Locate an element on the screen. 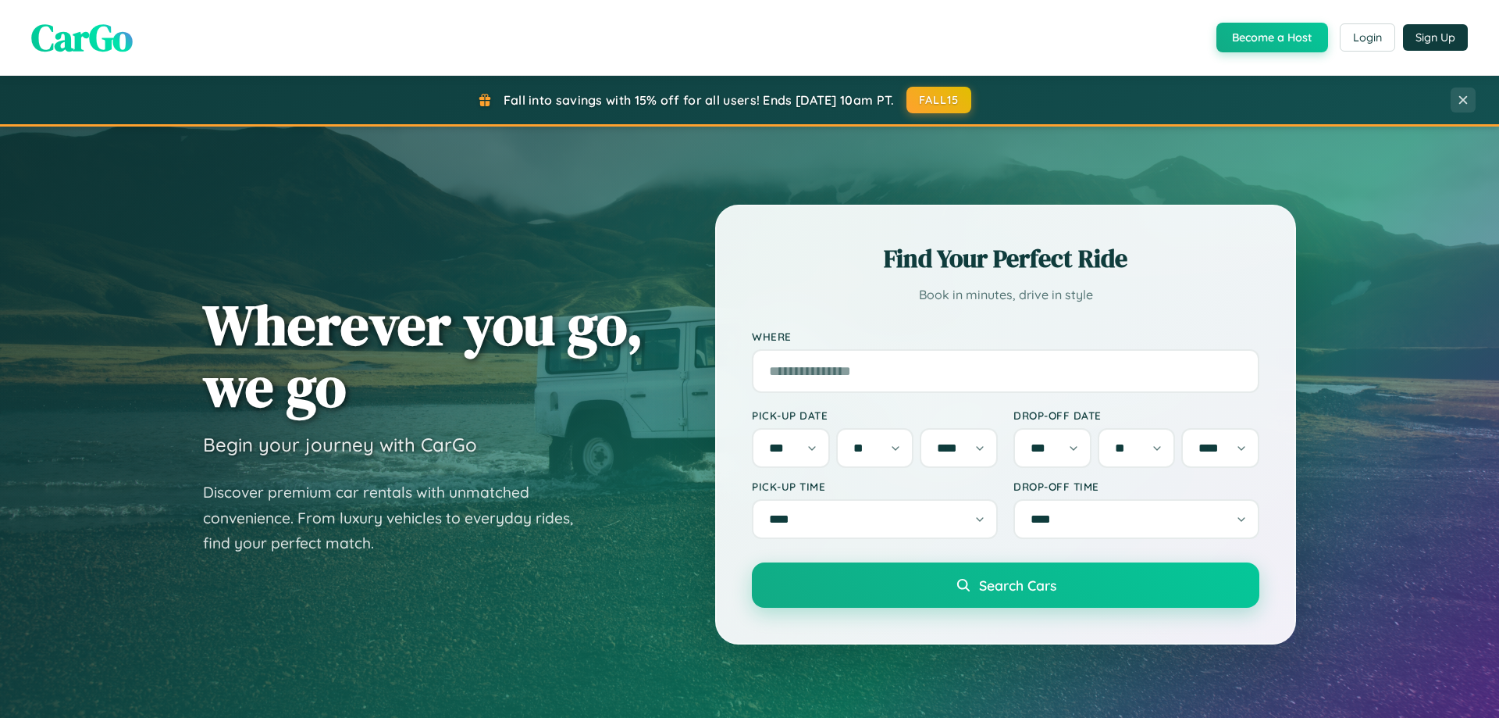 Image resolution: width=1499 pixels, height=718 pixels. label: Drop-off Time is located at coordinates (1136, 486).